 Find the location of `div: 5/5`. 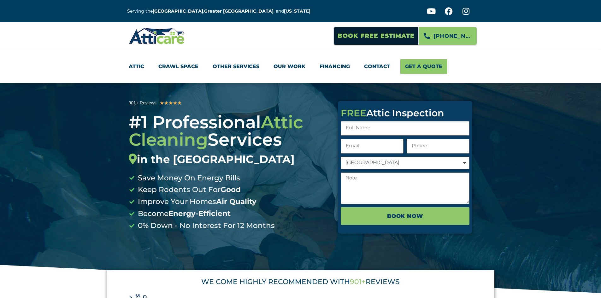

div: 5/5 is located at coordinates (171, 103).